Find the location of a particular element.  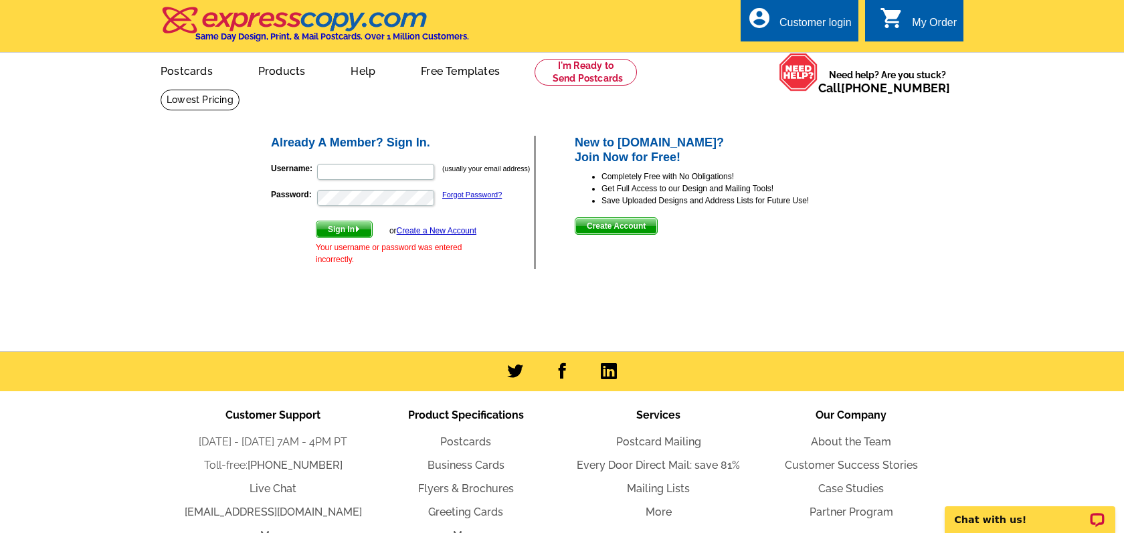

span: Customer Support is located at coordinates (273, 415).